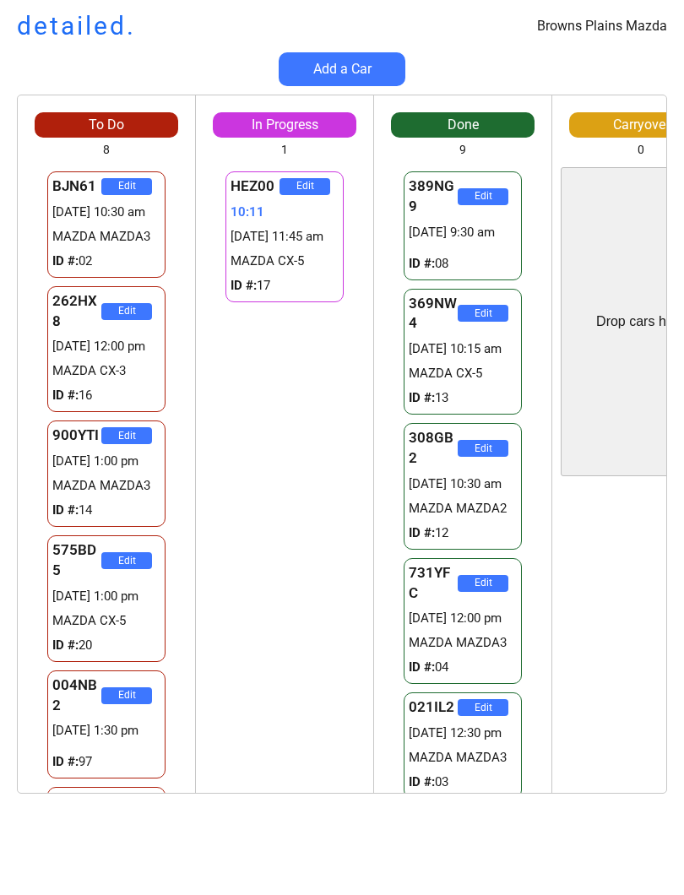  Describe the element at coordinates (106, 645) in the screenshot. I see `div: 20` at that location.